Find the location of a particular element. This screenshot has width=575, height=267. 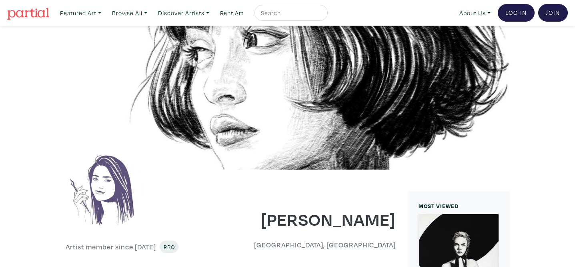

a: Discover Artists is located at coordinates (184, 13).